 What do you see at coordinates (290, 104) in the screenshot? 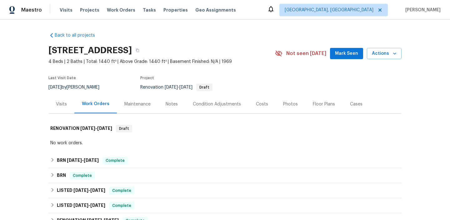
I see `div: Photos` at bounding box center [290, 104].